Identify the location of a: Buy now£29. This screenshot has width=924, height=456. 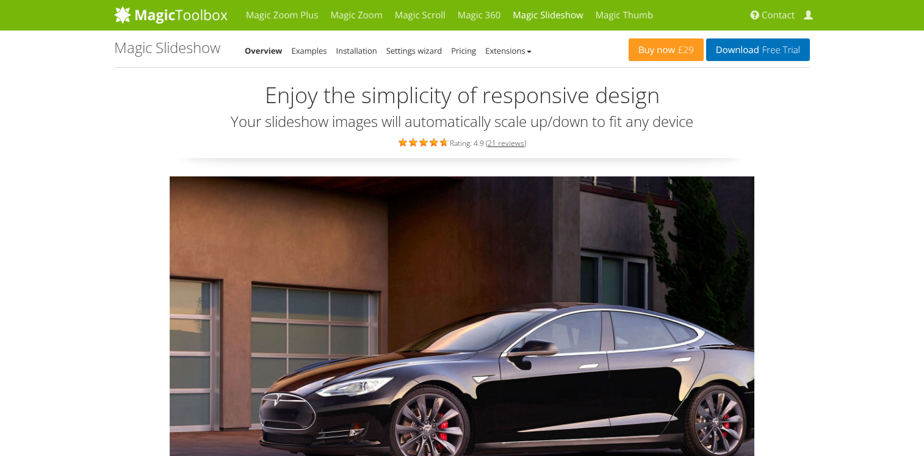
(666, 49).